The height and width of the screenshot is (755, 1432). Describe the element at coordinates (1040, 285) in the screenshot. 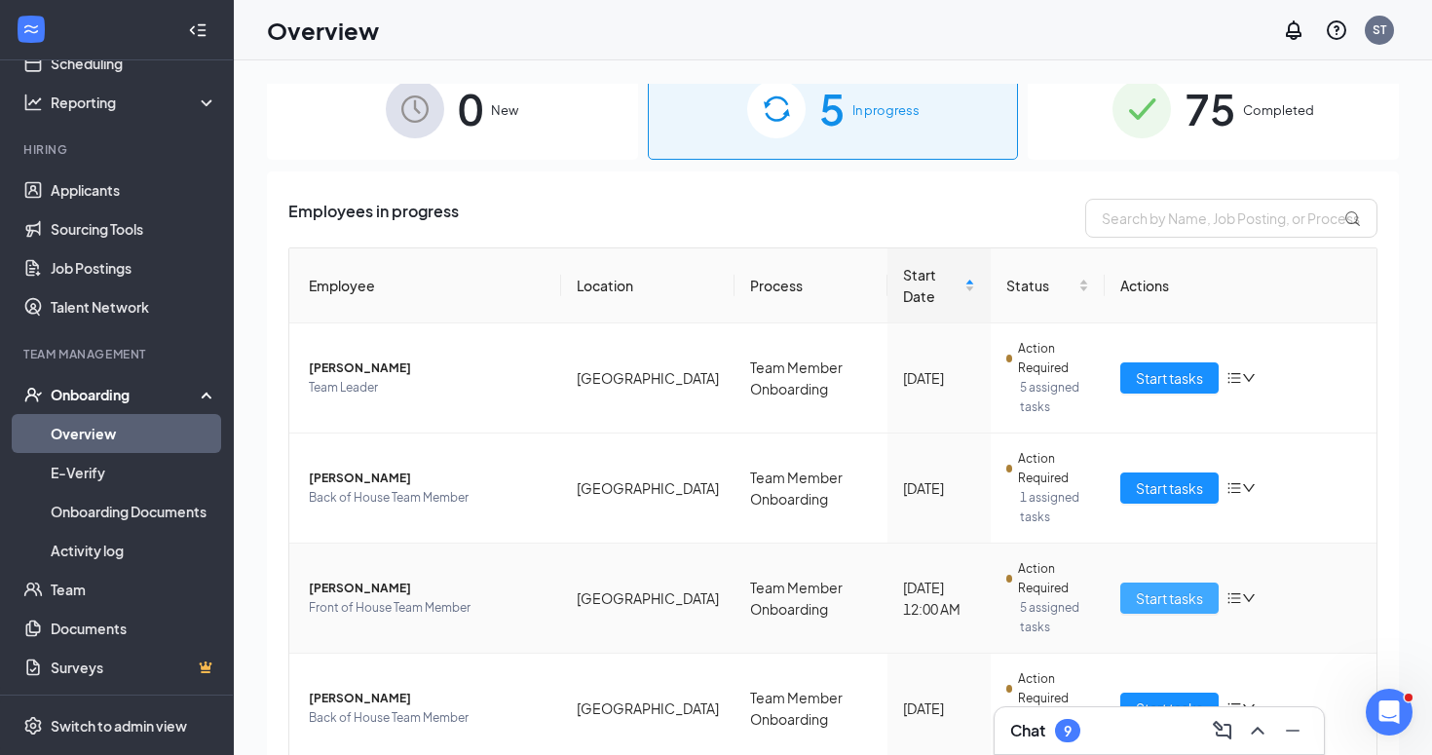

I see `span: Status` at that location.